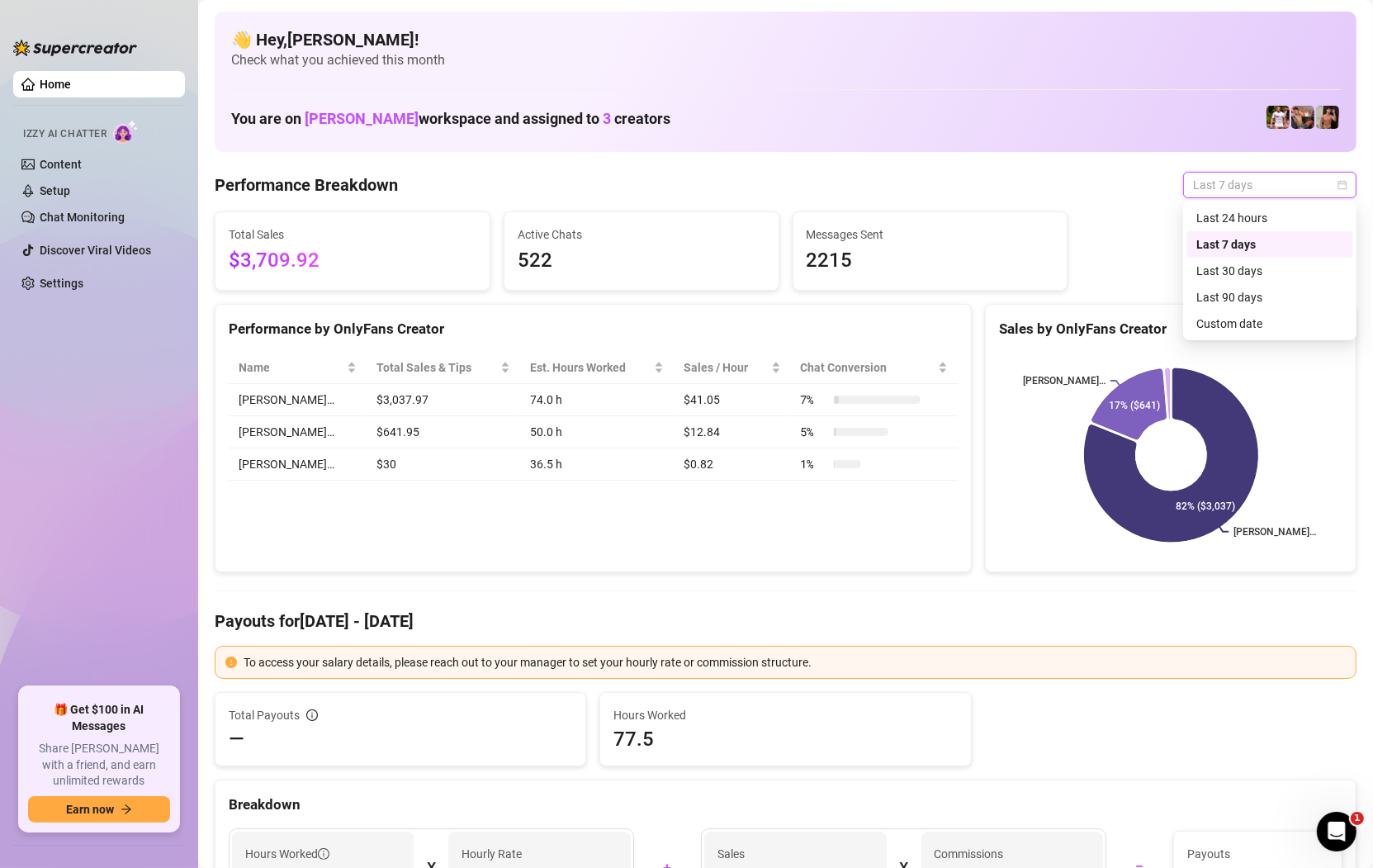 This screenshot has height=868, width=1373. I want to click on a: Chat Monitoring, so click(82, 217).